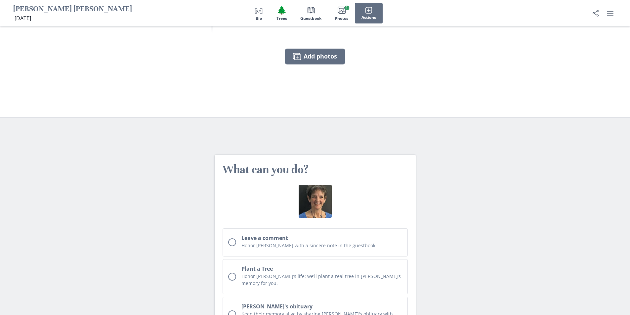  What do you see at coordinates (282, 10) in the screenshot?
I see `span: Tree` at bounding box center [282, 10].